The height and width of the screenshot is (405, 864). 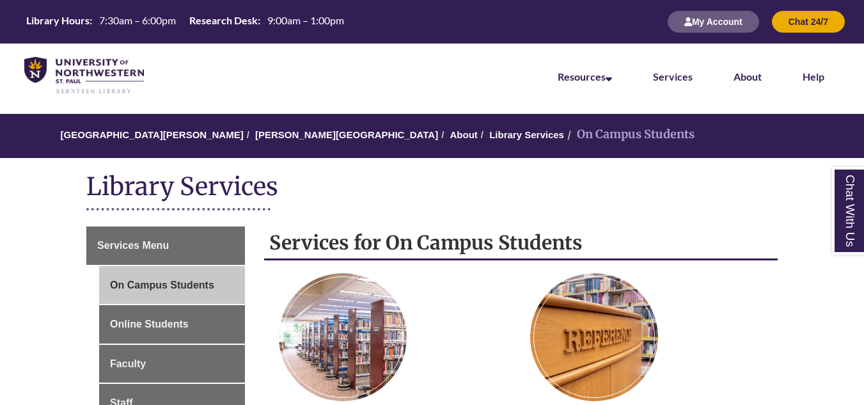 What do you see at coordinates (58, 20) in the screenshot?
I see `th: Library Hours:` at bounding box center [58, 20].